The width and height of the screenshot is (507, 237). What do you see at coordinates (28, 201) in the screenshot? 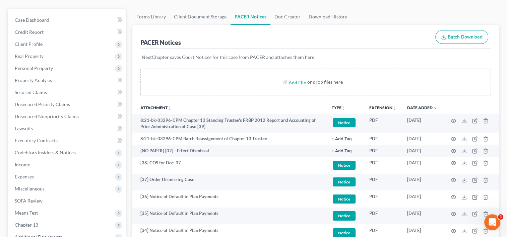
I see `span: SOFA Review` at bounding box center [28, 201].